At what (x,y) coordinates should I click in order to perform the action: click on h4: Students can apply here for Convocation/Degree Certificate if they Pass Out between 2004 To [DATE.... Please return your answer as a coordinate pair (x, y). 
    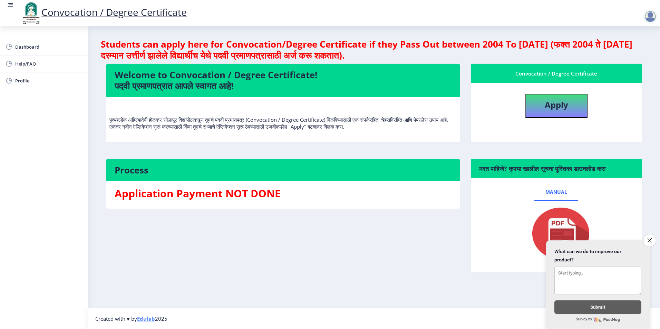
    Looking at the image, I should click on (374, 50).